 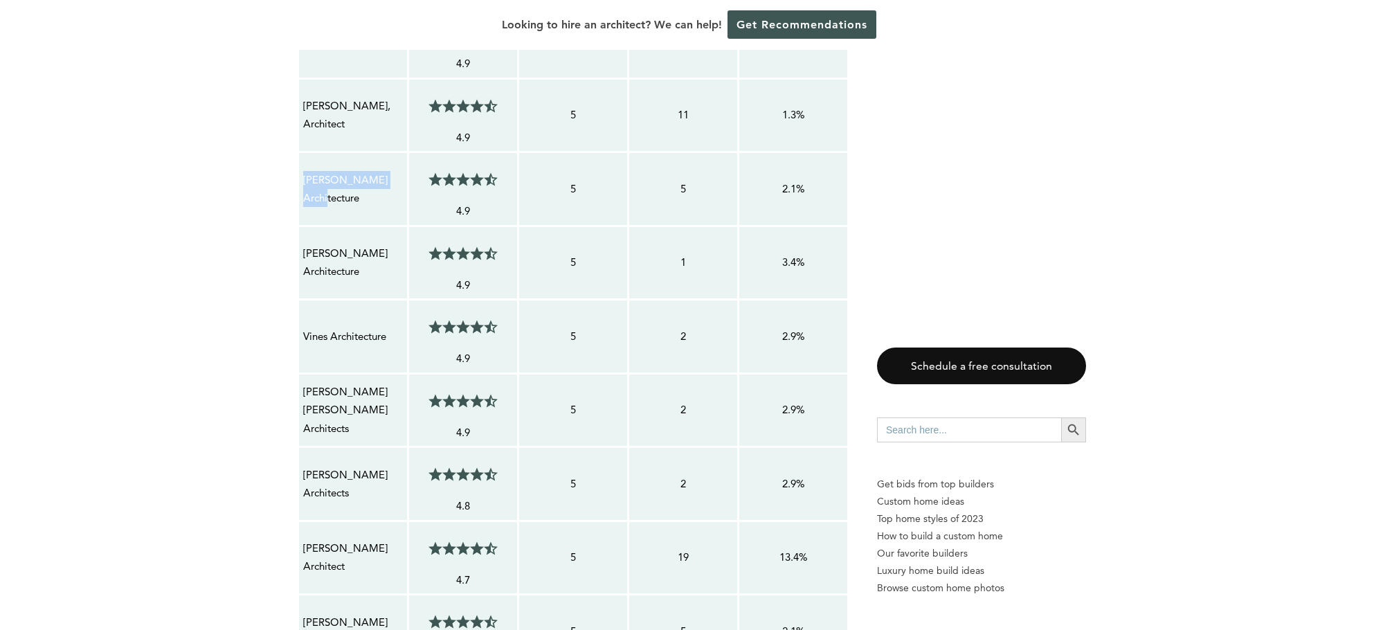 What do you see at coordinates (981, 518) in the screenshot?
I see `a: Top home styles of 2023` at bounding box center [981, 518].